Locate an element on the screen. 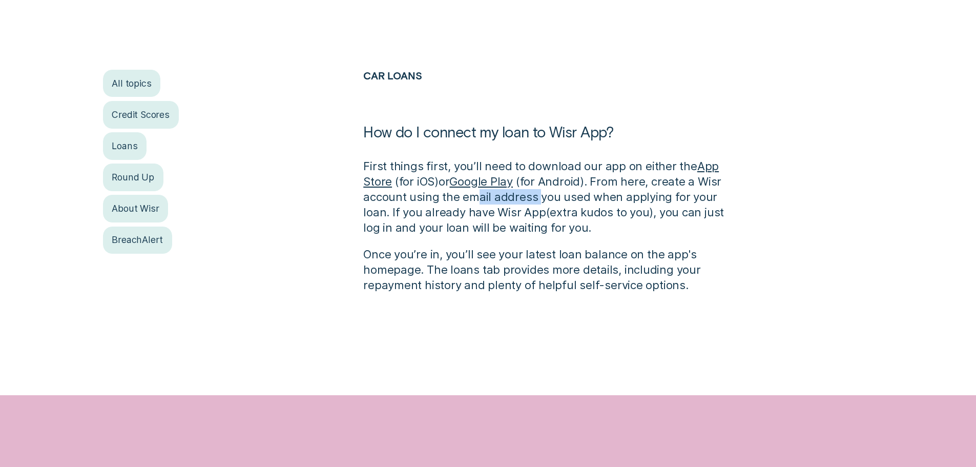  a: About Wisr is located at coordinates (136, 208).